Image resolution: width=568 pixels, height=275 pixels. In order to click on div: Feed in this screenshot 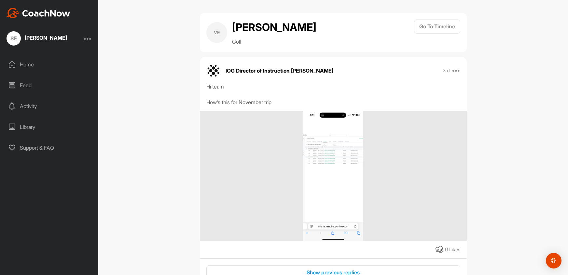, I will do `click(49, 85)`.